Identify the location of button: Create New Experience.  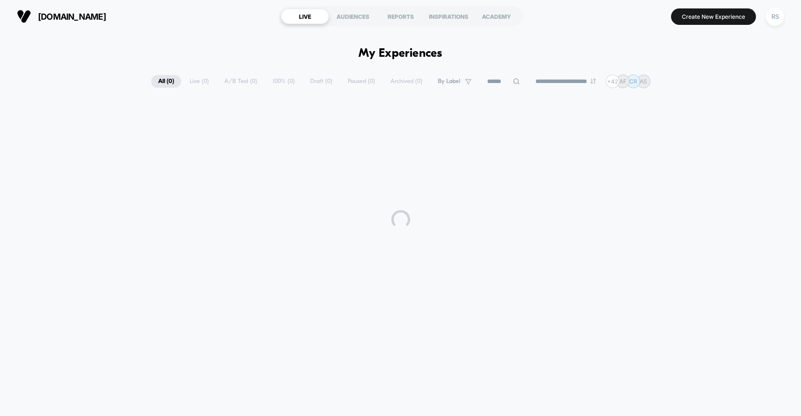
(713, 16).